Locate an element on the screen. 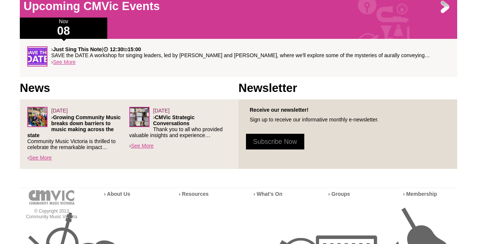  p: › Thank you to all who provided valuable insights and experience… is located at coordinates (180, 126).